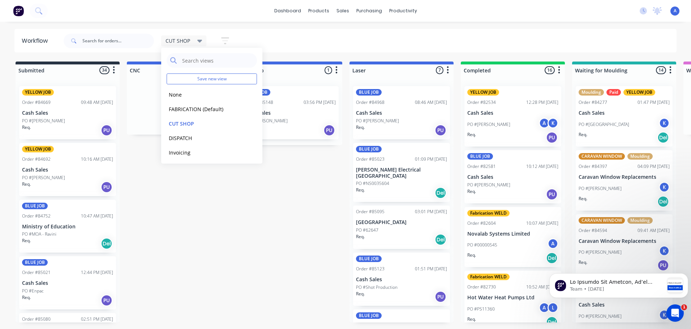  Describe the element at coordinates (212, 79) in the screenshot. I see `button: Save new view` at that location.